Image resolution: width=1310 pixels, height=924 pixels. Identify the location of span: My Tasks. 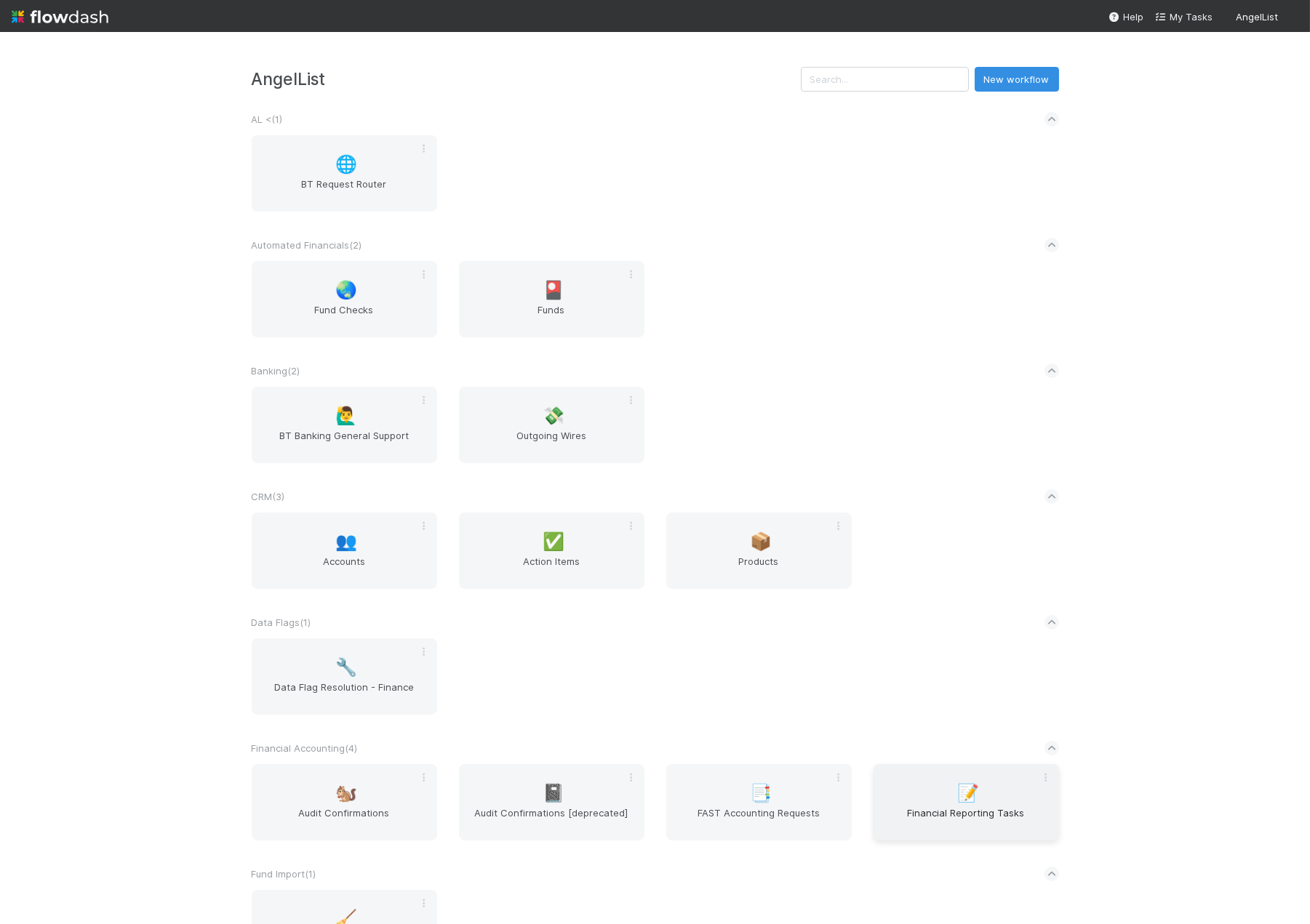
(1184, 16).